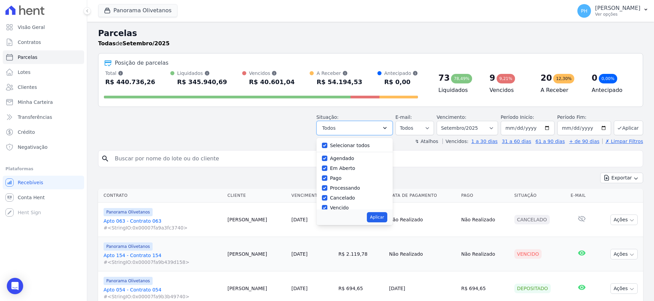  Describe the element at coordinates (30, 182) in the screenshot. I see `span: Recebíveis` at that location.